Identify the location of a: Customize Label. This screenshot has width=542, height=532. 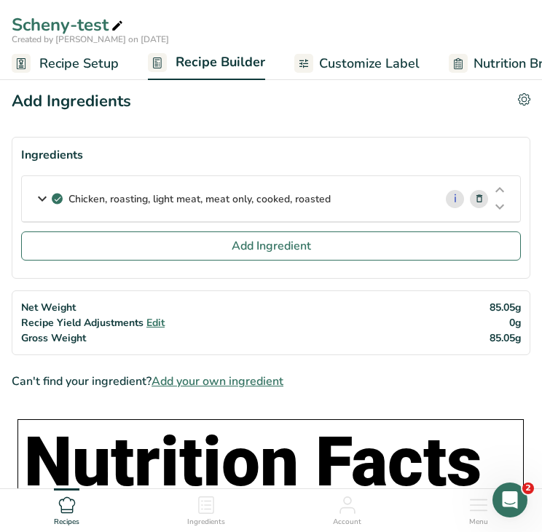
(357, 63).